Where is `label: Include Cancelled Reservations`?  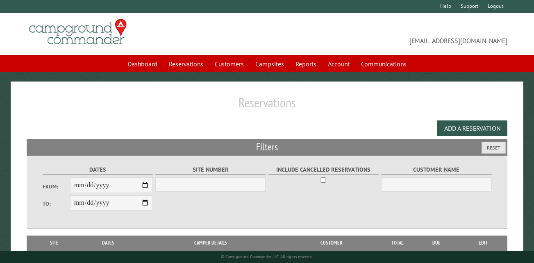 label: Include Cancelled Reservations is located at coordinates (323, 170).